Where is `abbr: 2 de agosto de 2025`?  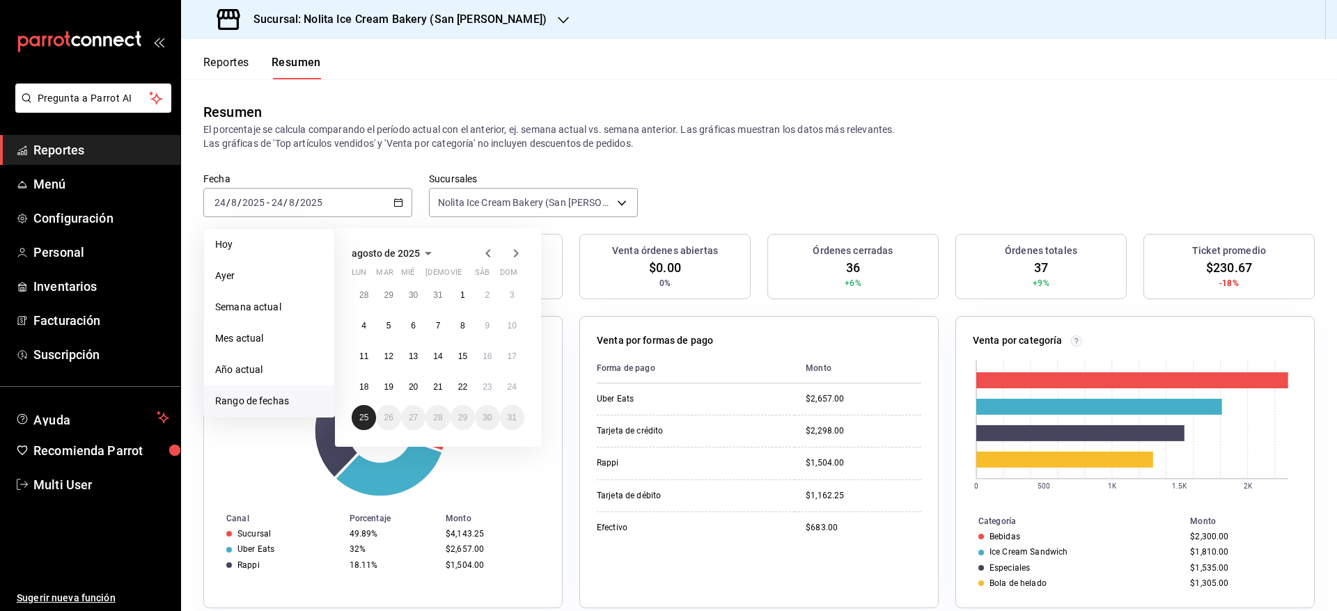 abbr: 2 de agosto de 2025 is located at coordinates (487, 295).